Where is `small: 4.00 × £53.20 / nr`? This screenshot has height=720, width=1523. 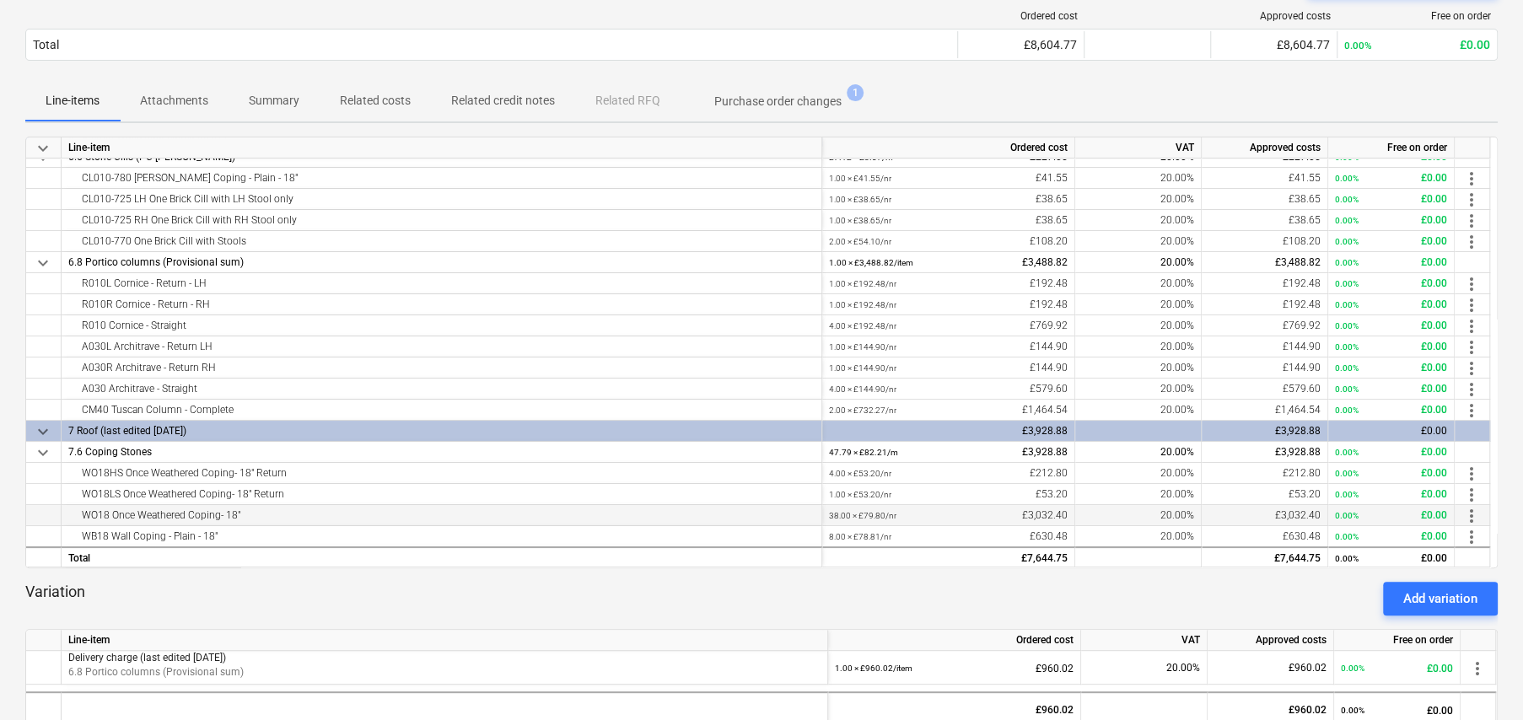
small: 4.00 × £53.20 / nr is located at coordinates (860, 473).